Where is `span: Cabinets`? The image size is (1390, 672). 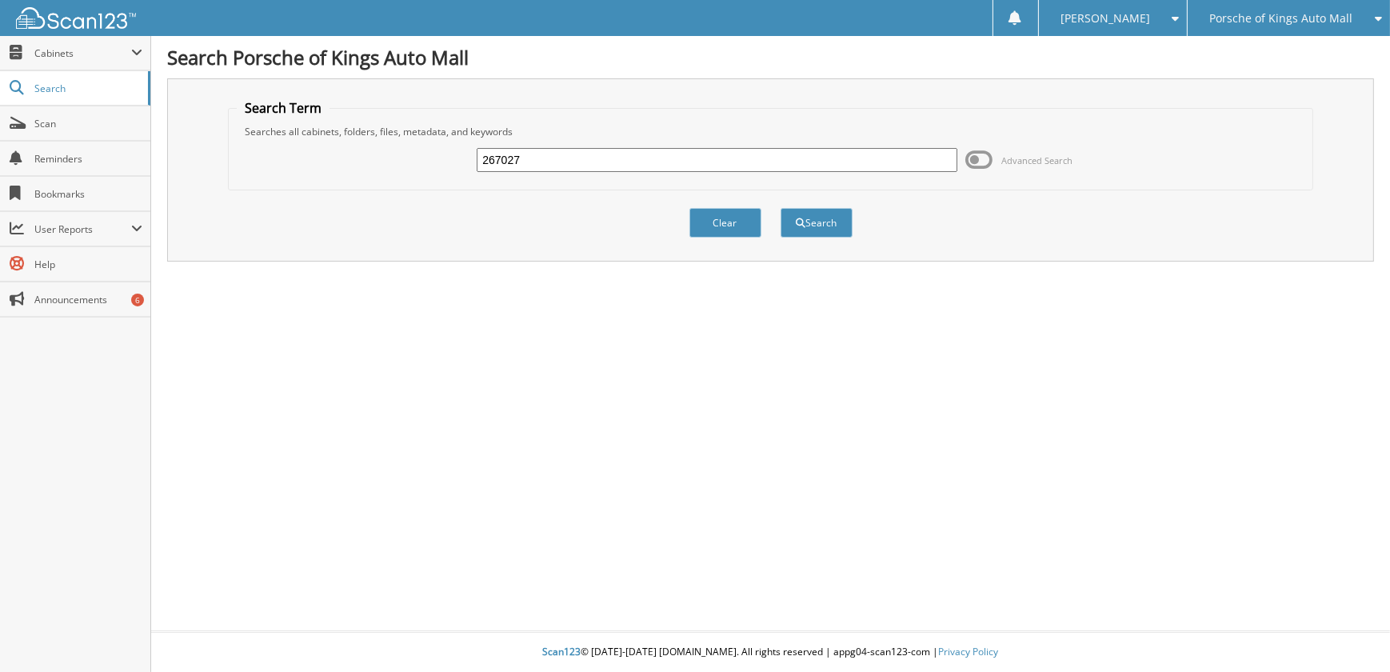
span: Cabinets is located at coordinates (82, 53).